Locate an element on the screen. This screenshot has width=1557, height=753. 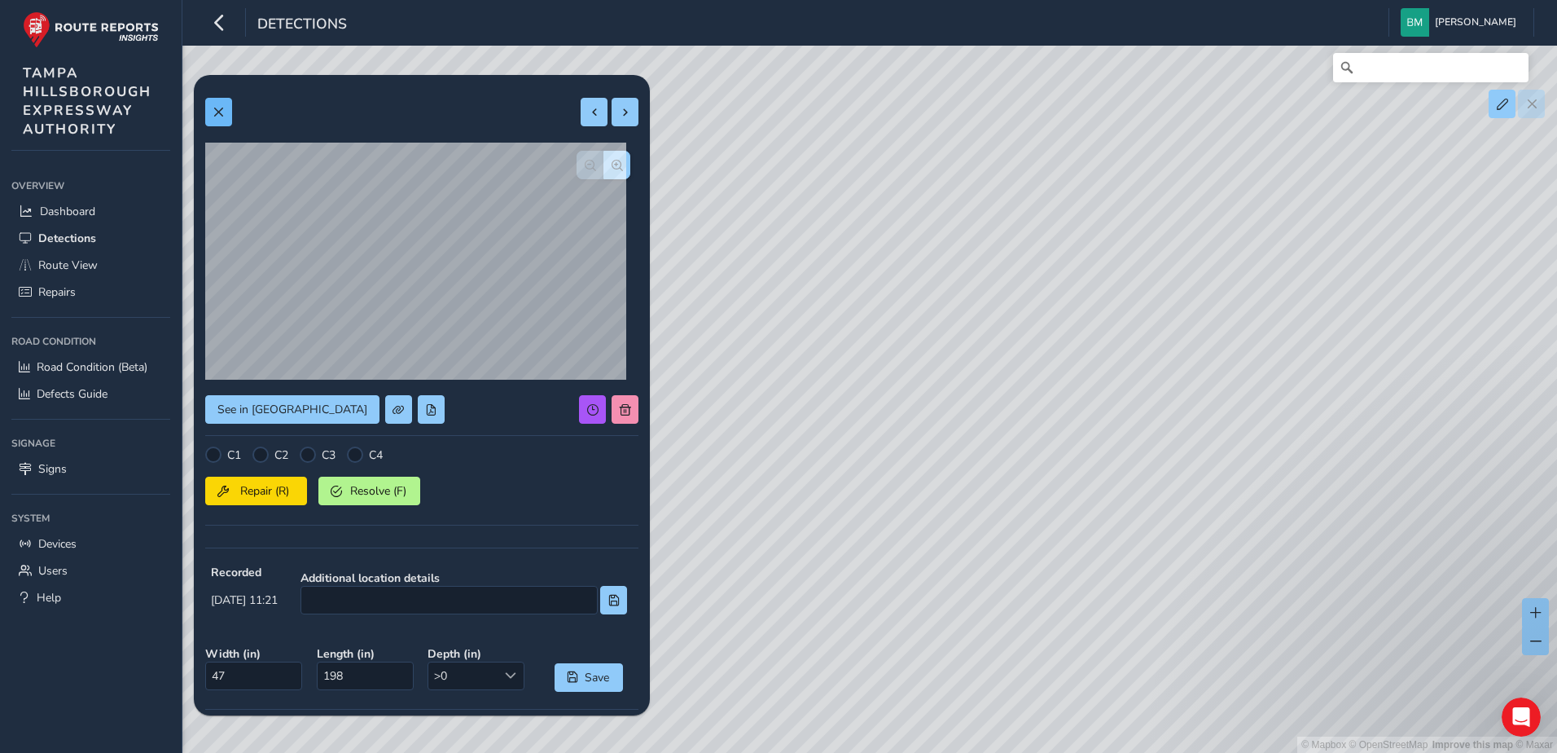
button: Repair (R) is located at coordinates (256, 490).